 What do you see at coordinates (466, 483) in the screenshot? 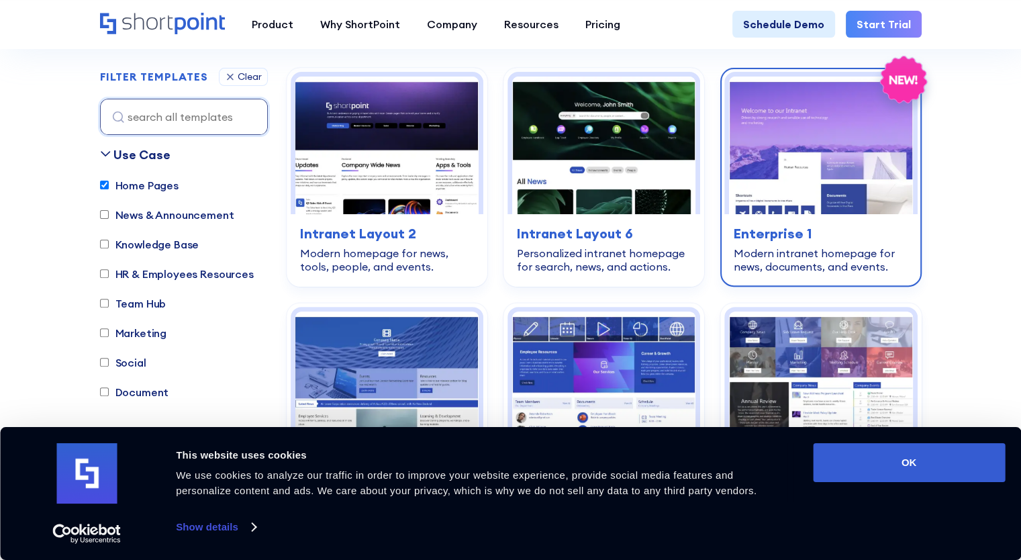
I see `span: We use cookies to analyze our traffic in order to improve your website experience, provide social...` at bounding box center [466, 483].